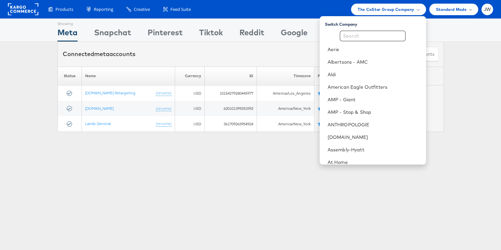  I want to click on div: Pinterest, so click(165, 34).